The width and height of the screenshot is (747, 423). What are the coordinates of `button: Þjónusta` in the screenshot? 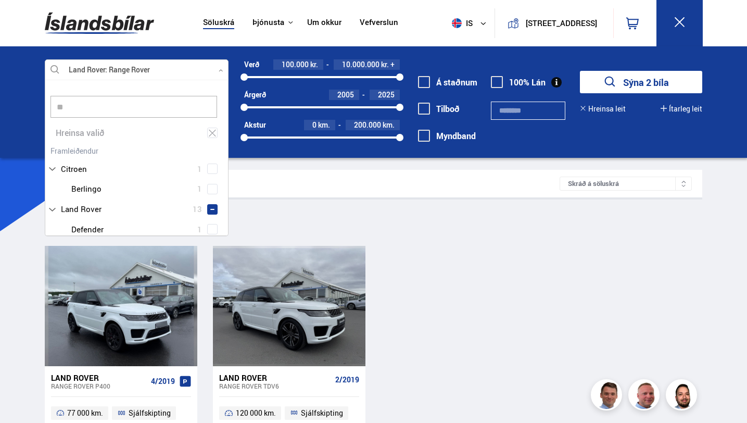 It's located at (268, 22).